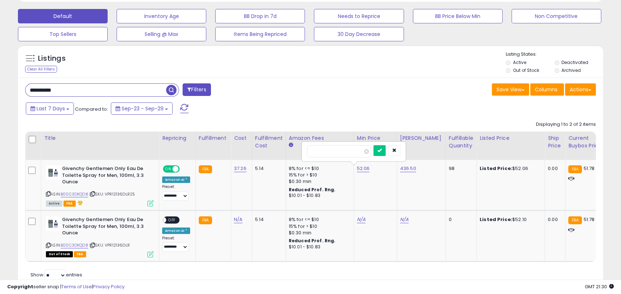 This screenshot has width=621, height=294. What do you see at coordinates (291, 145) in the screenshot?
I see `small: Amazon Fees.` at bounding box center [291, 145].